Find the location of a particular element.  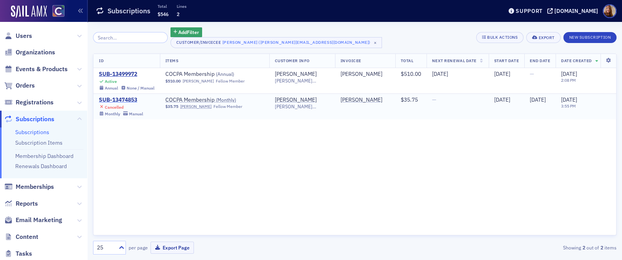

span: $546 is located at coordinates (163, 14).